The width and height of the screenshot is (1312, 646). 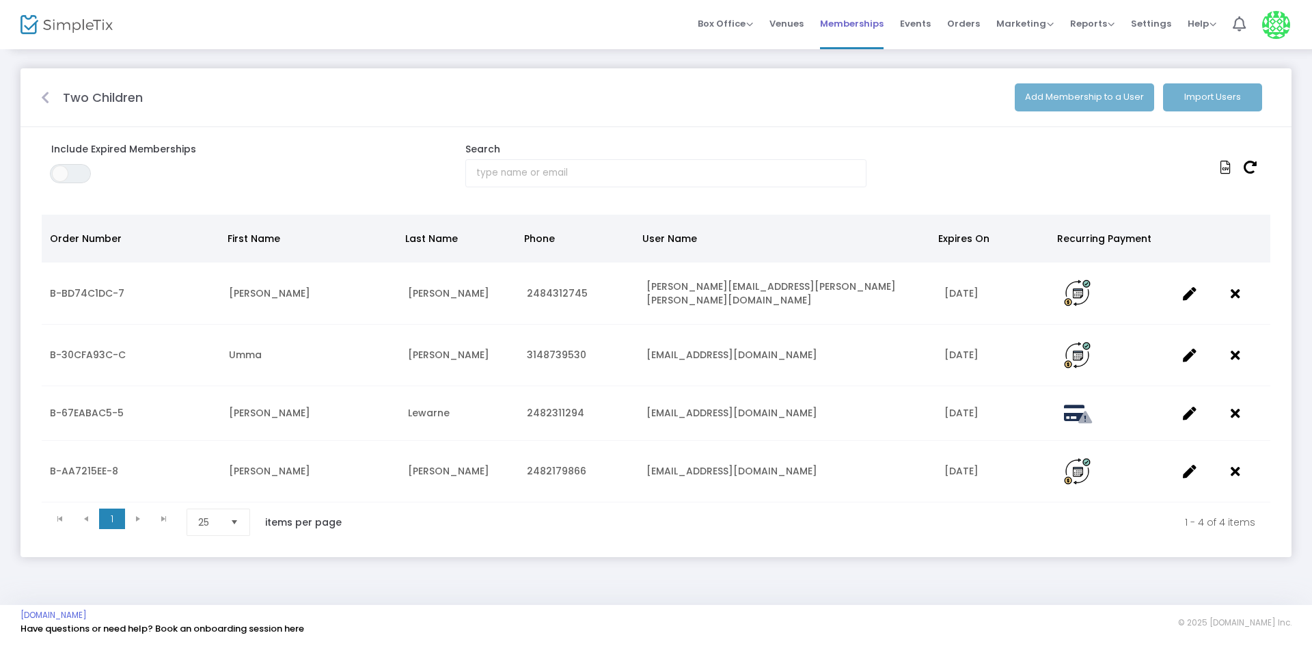 I want to click on span: Shekhani, so click(x=448, y=355).